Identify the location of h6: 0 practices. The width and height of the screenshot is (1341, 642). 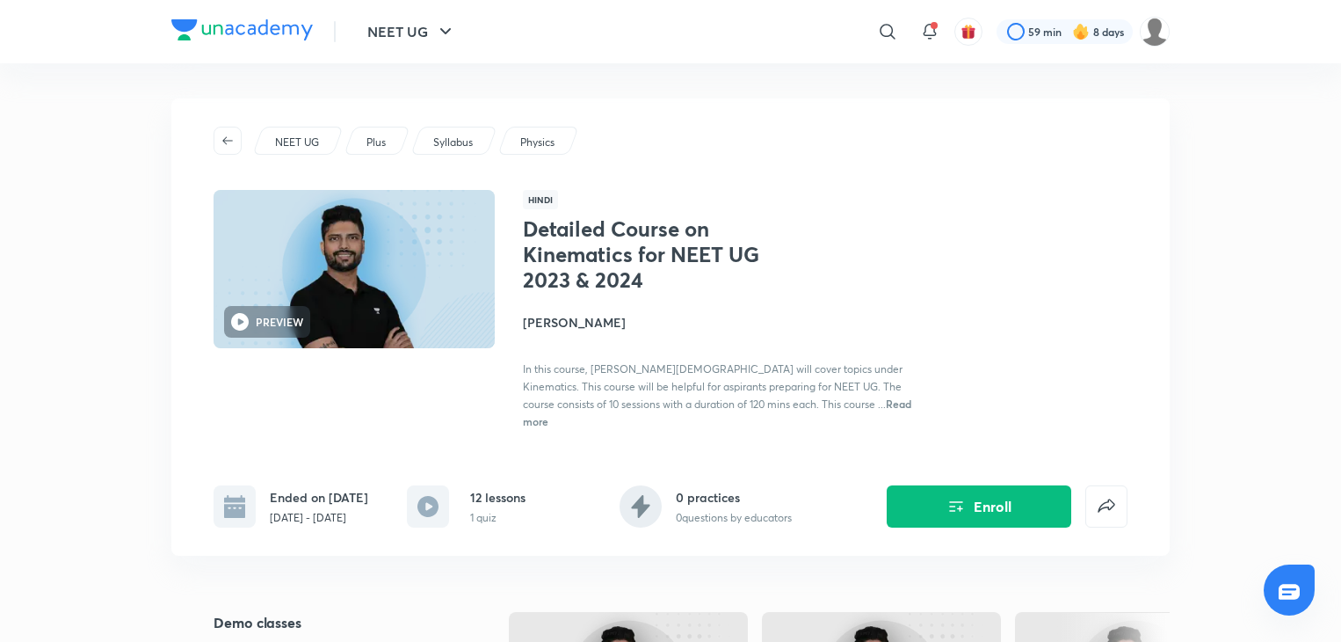
(734, 497).